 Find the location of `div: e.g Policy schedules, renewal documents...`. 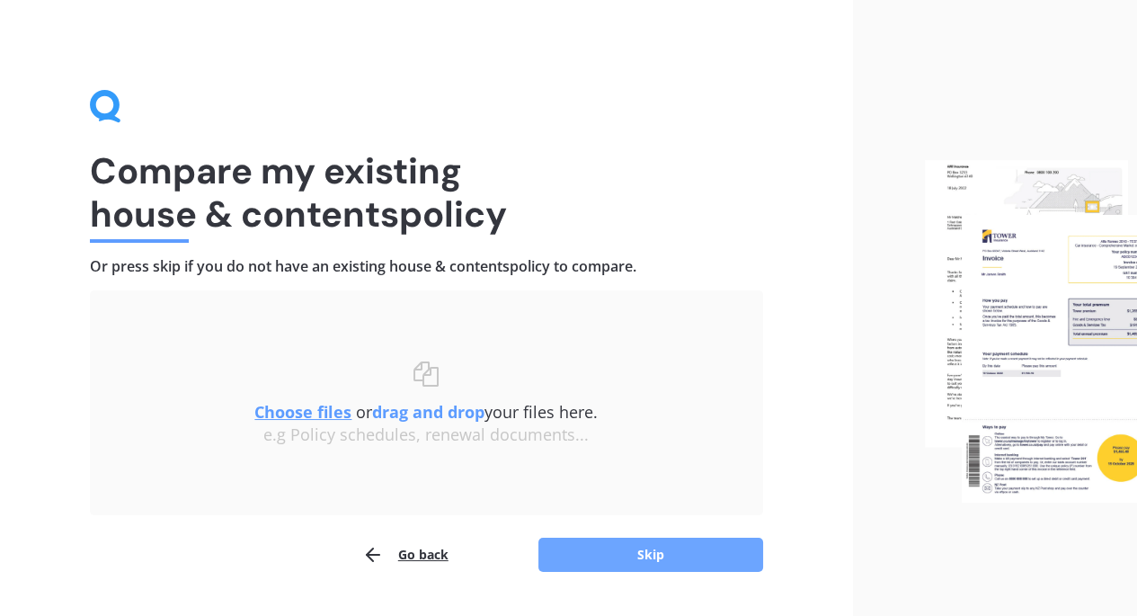

div: e.g Policy schedules, renewal documents... is located at coordinates (426, 435).